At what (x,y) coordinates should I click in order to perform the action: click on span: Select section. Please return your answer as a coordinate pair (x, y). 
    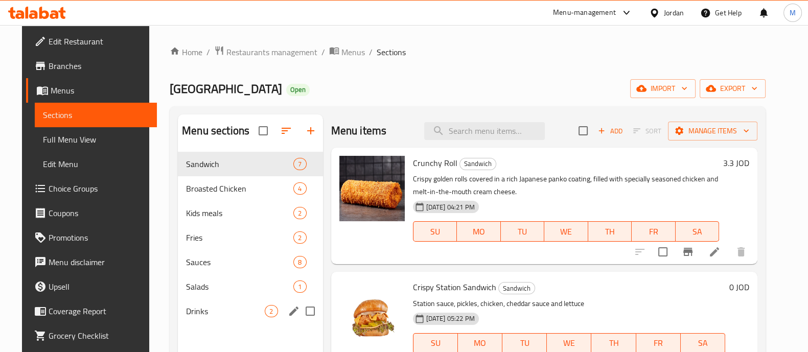
    Looking at the image, I should click on (583, 131).